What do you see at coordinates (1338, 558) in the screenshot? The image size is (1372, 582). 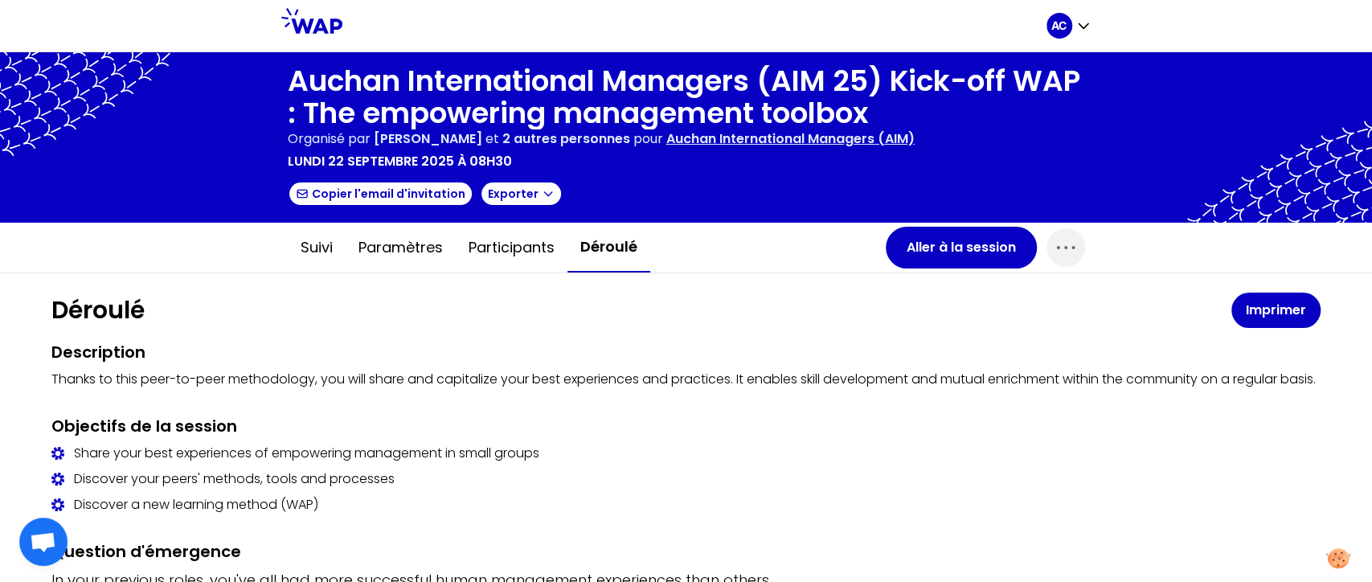 I see `button: Manage your preferences about cookies` at bounding box center [1338, 558].